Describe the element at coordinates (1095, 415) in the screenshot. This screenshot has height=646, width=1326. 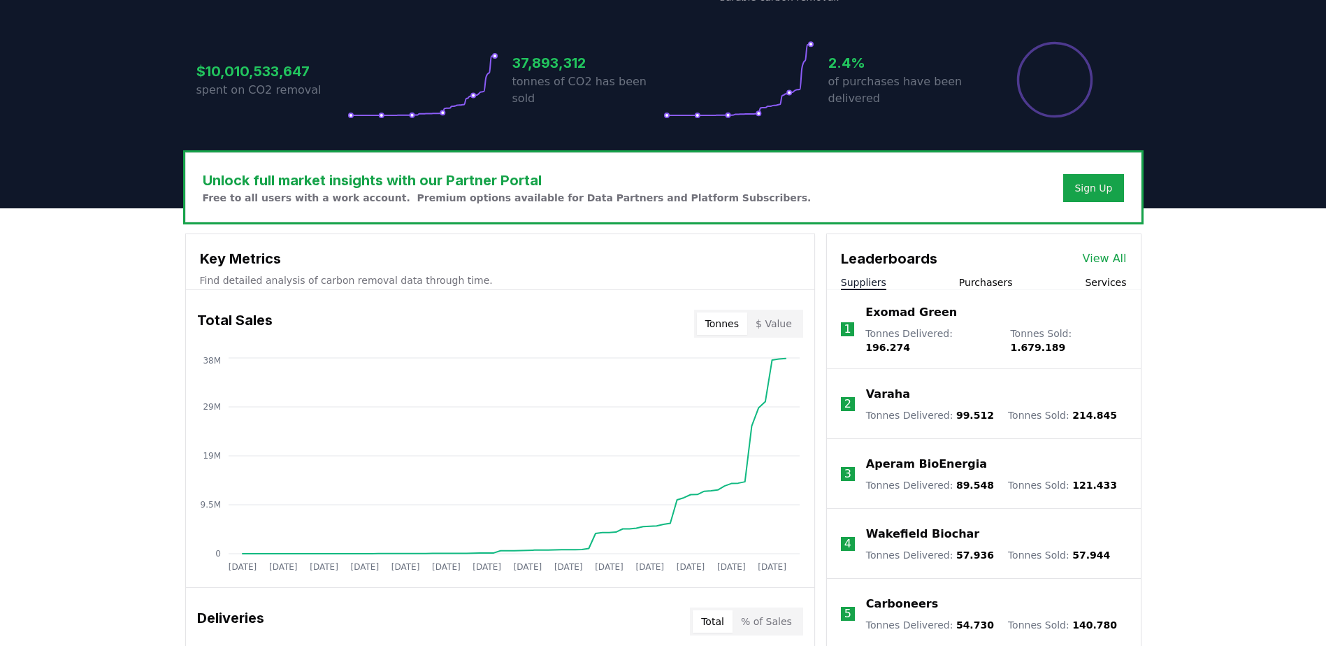
I see `span: 214.845` at that location.